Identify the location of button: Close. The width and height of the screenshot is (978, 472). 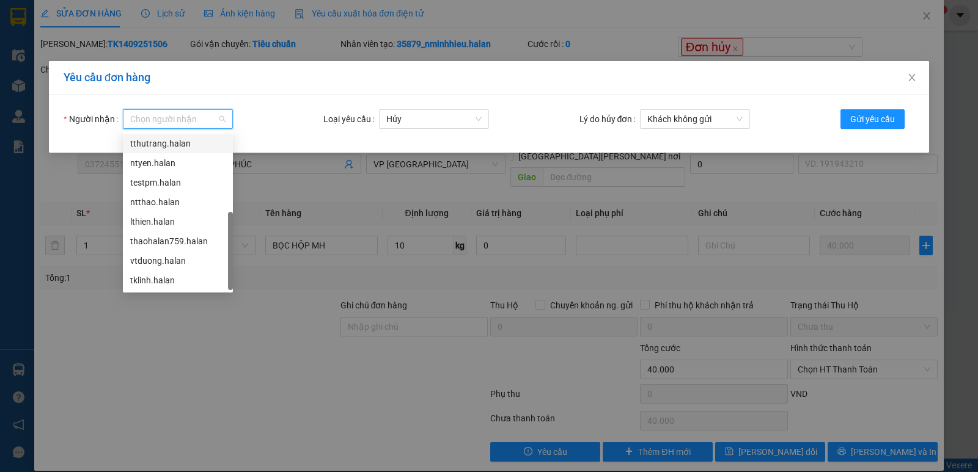
(912, 78).